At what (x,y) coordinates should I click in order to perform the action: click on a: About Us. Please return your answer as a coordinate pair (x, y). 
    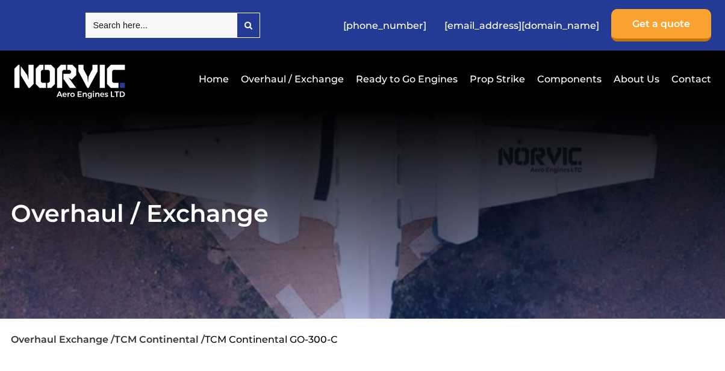
    Looking at the image, I should click on (636, 79).